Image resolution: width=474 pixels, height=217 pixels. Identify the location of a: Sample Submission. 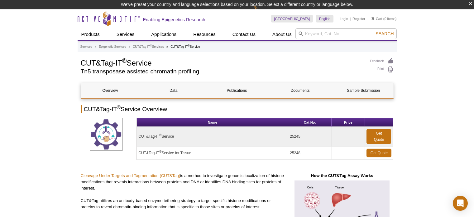
(363, 90).